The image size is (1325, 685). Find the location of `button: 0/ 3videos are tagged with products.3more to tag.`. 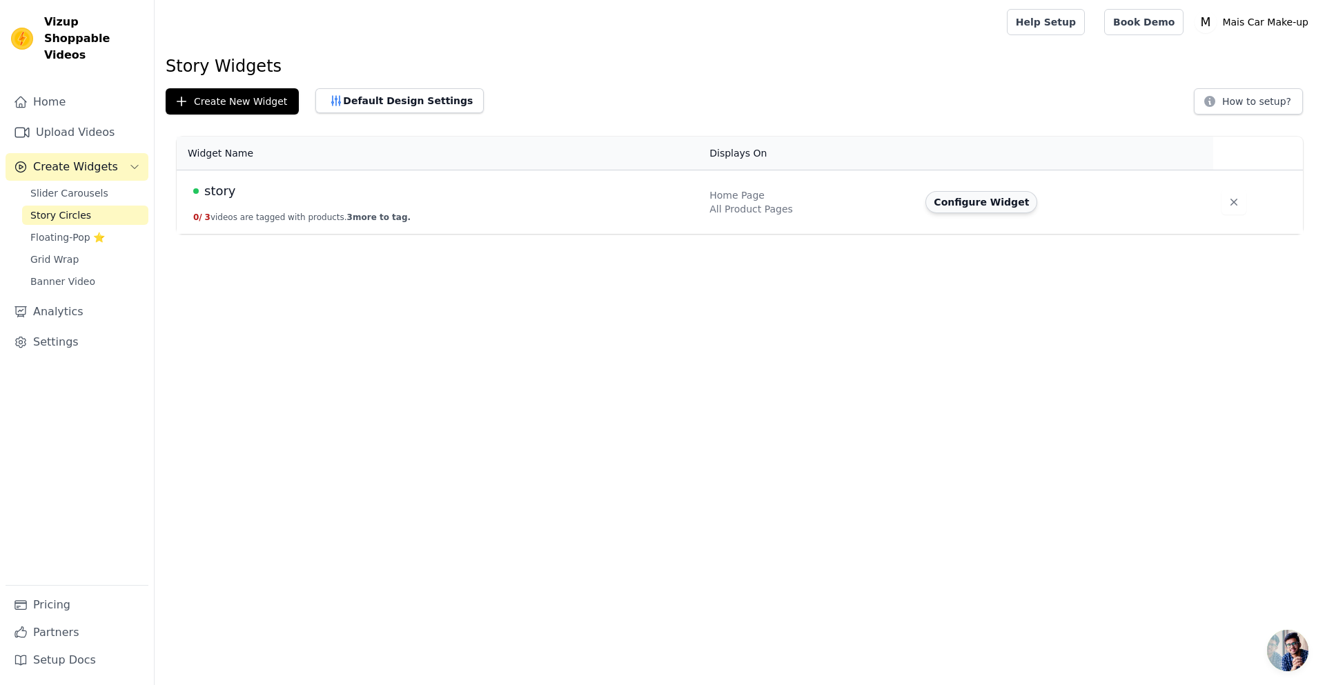

button: 0/ 3videos are tagged with products.3more to tag. is located at coordinates (302, 217).